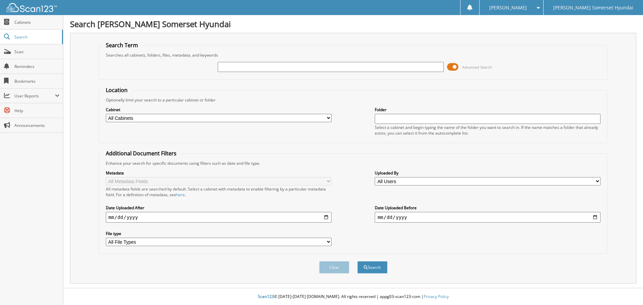  Describe the element at coordinates (436, 296) in the screenshot. I see `a: Privacy Policy` at that location.